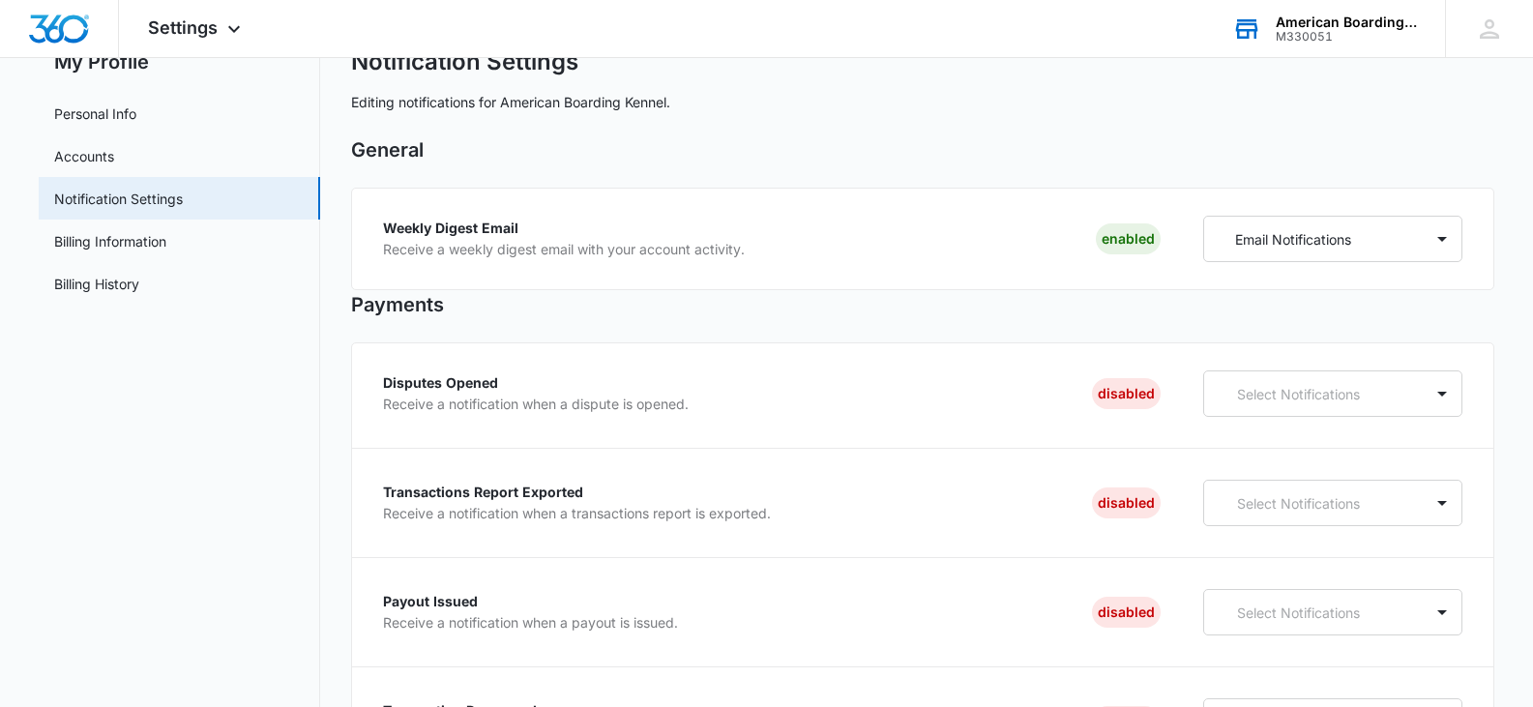 This screenshot has height=707, width=1533. What do you see at coordinates (564, 249) in the screenshot?
I see `p: Receive a weekly digest email with your account activity.` at bounding box center [564, 249].